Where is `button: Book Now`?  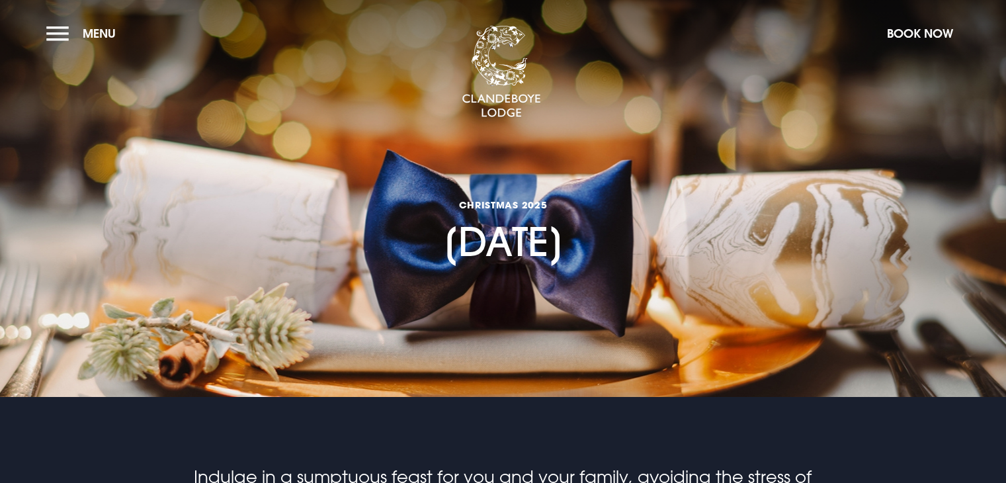
button: Book Now is located at coordinates (920, 33).